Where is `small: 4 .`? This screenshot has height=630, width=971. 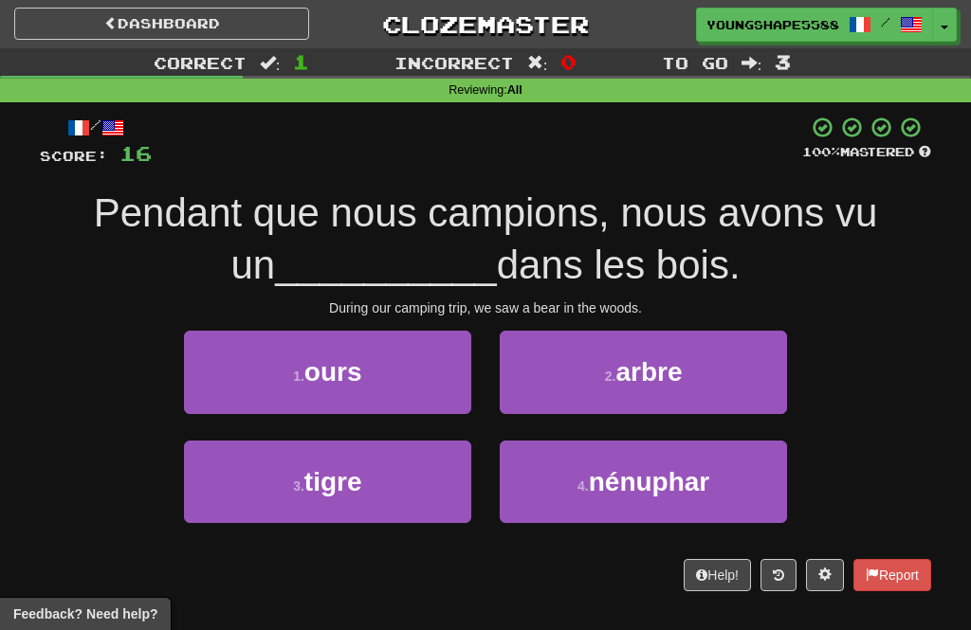 small: 4 . is located at coordinates (583, 486).